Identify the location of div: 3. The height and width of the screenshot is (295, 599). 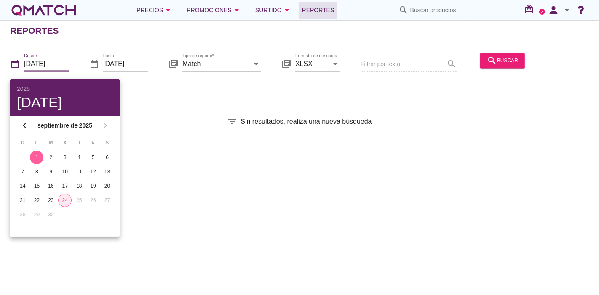
(65, 157).